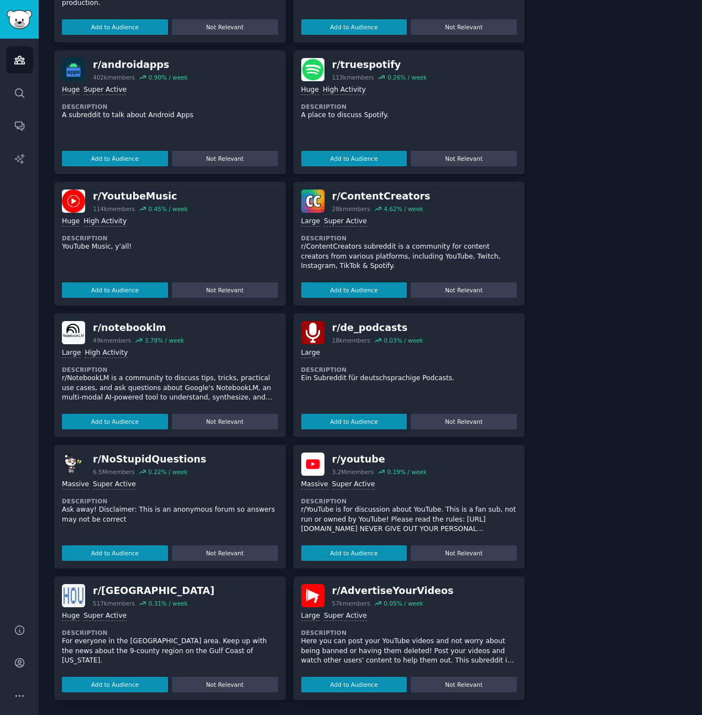 This screenshot has height=715, width=702. What do you see at coordinates (313, 333) in the screenshot?
I see `img: de_podcasts` at bounding box center [313, 333].